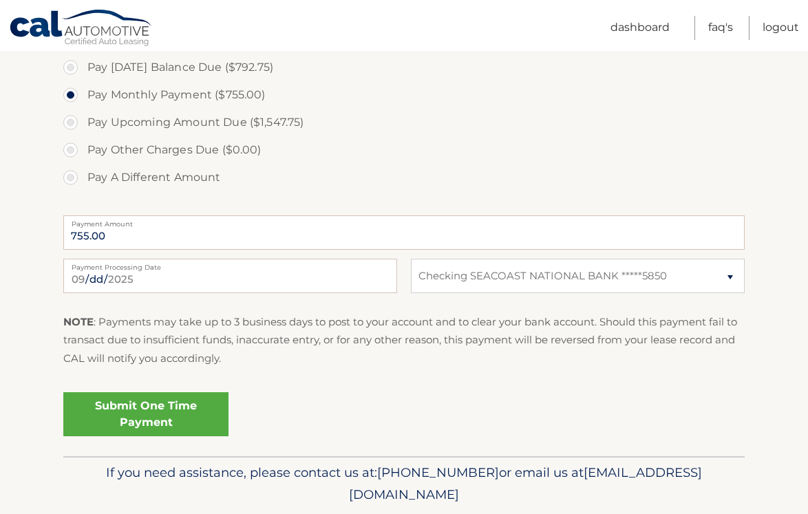 Image resolution: width=808 pixels, height=514 pixels. I want to click on a: Cal Automotive, so click(81, 29).